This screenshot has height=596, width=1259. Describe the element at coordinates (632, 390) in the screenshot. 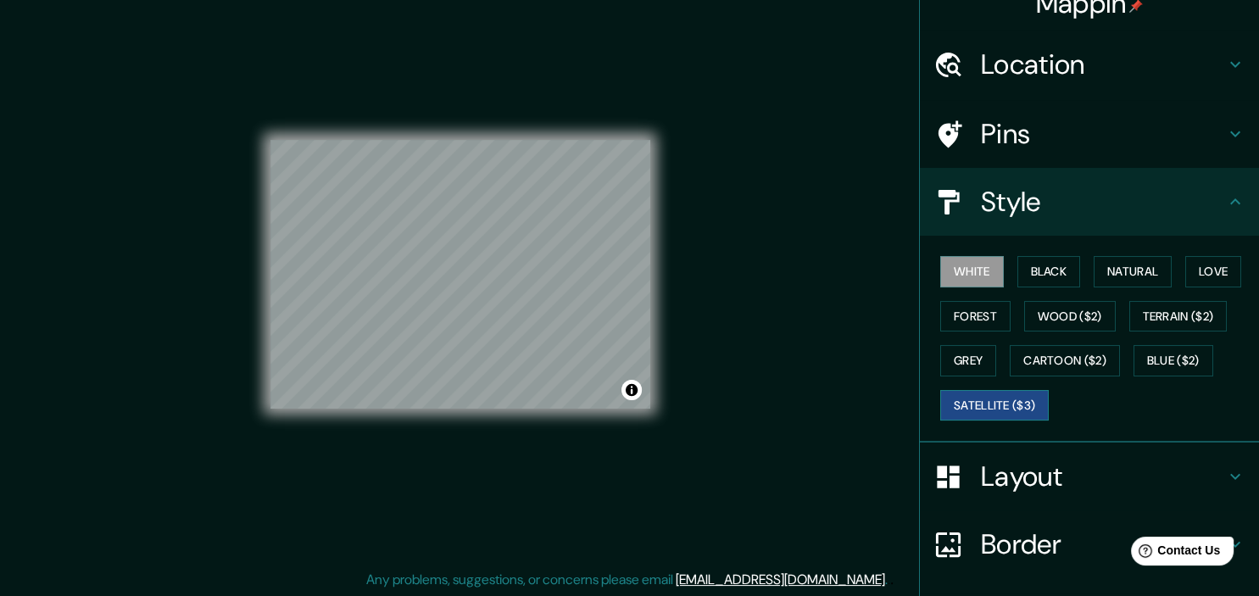

I see `button: Toggle attribution` at that location.